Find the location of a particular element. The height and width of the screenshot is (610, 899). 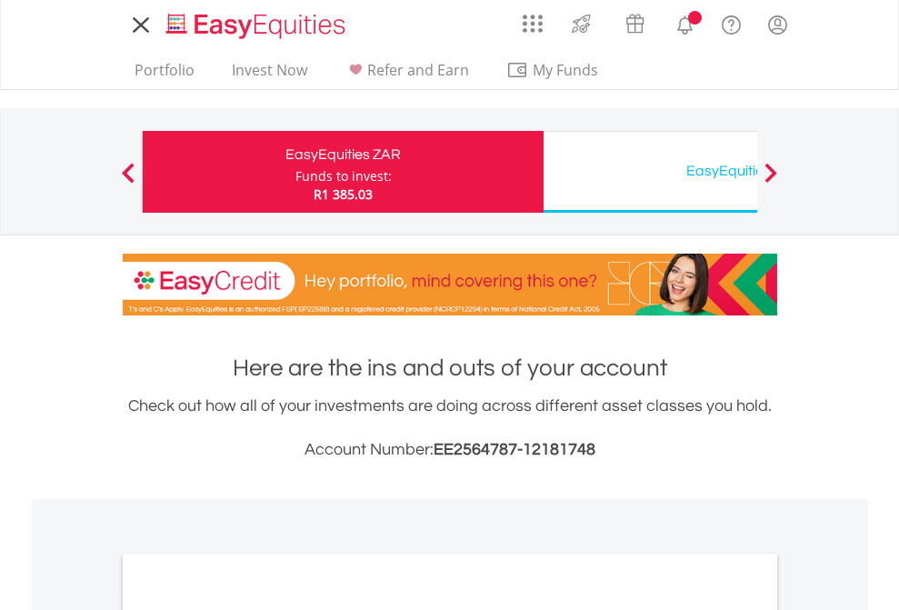

span: EE2564787-12181748 is located at coordinates (514, 449).